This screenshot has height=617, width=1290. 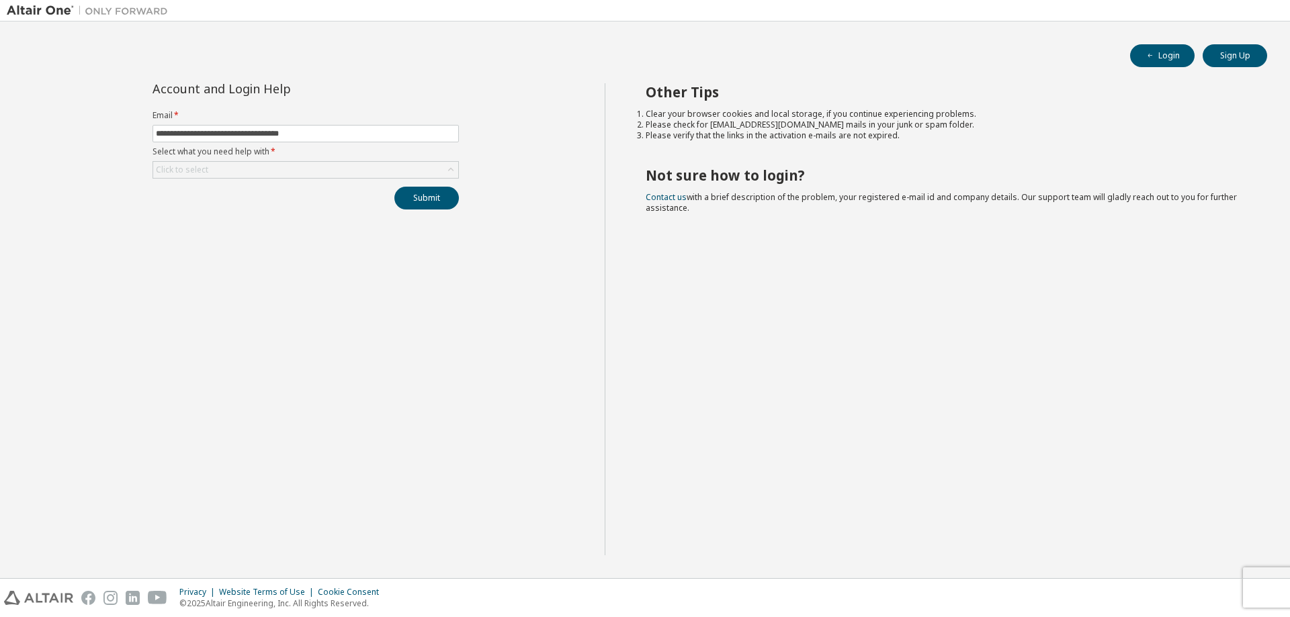 I want to click on img: youtube.svg, so click(x=157, y=598).